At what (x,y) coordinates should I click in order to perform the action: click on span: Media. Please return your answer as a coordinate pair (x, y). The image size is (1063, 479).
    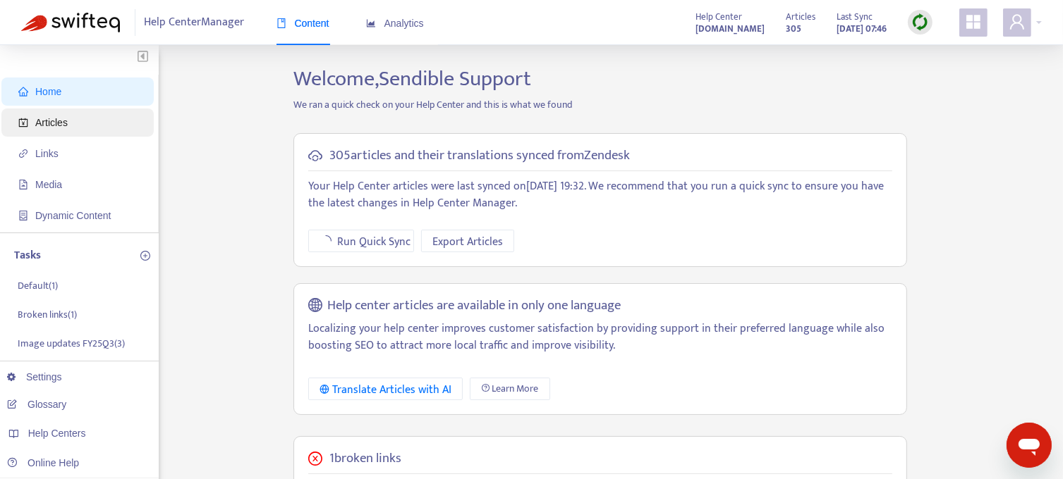
    Looking at the image, I should click on (49, 185).